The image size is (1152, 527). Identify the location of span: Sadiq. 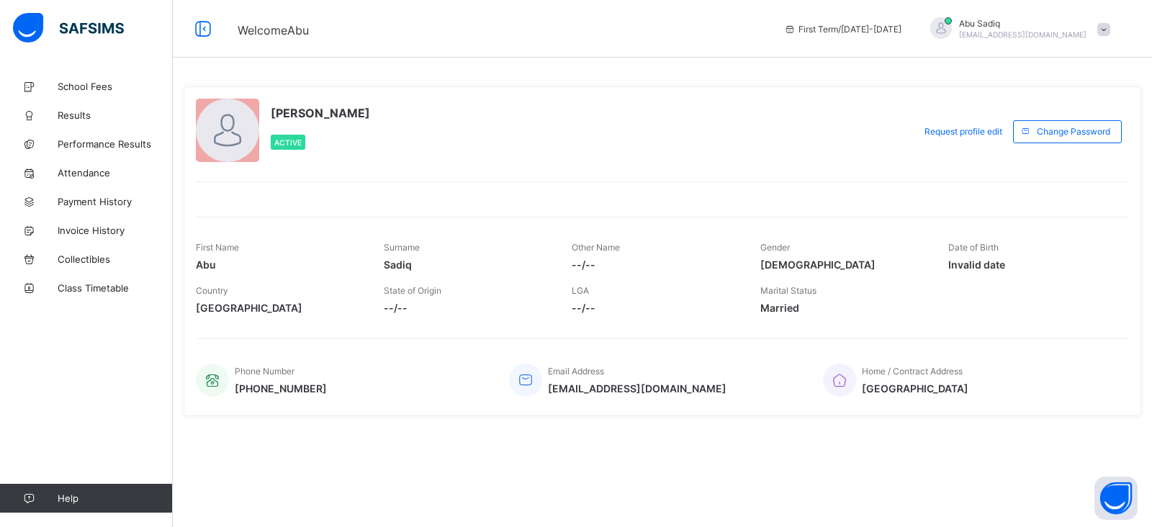
(466, 264).